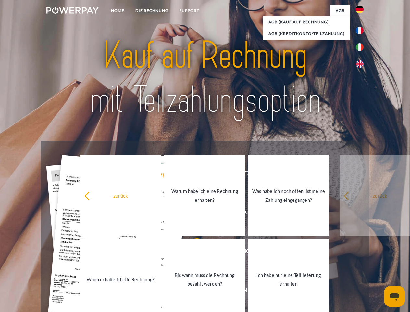  What do you see at coordinates (360, 47) in the screenshot?
I see `img: it` at bounding box center [360, 47].